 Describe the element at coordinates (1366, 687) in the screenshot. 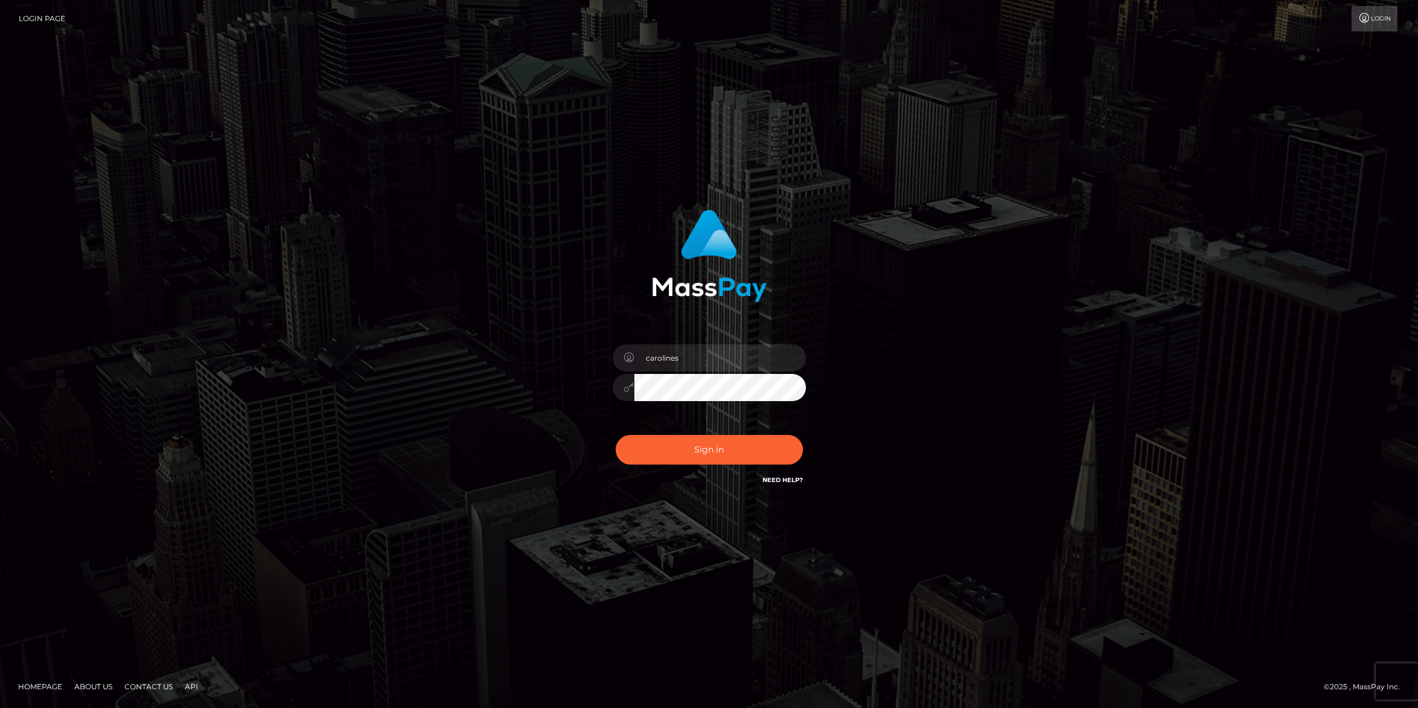

I see `div: © 2025 , MassPay Inc.` at that location.